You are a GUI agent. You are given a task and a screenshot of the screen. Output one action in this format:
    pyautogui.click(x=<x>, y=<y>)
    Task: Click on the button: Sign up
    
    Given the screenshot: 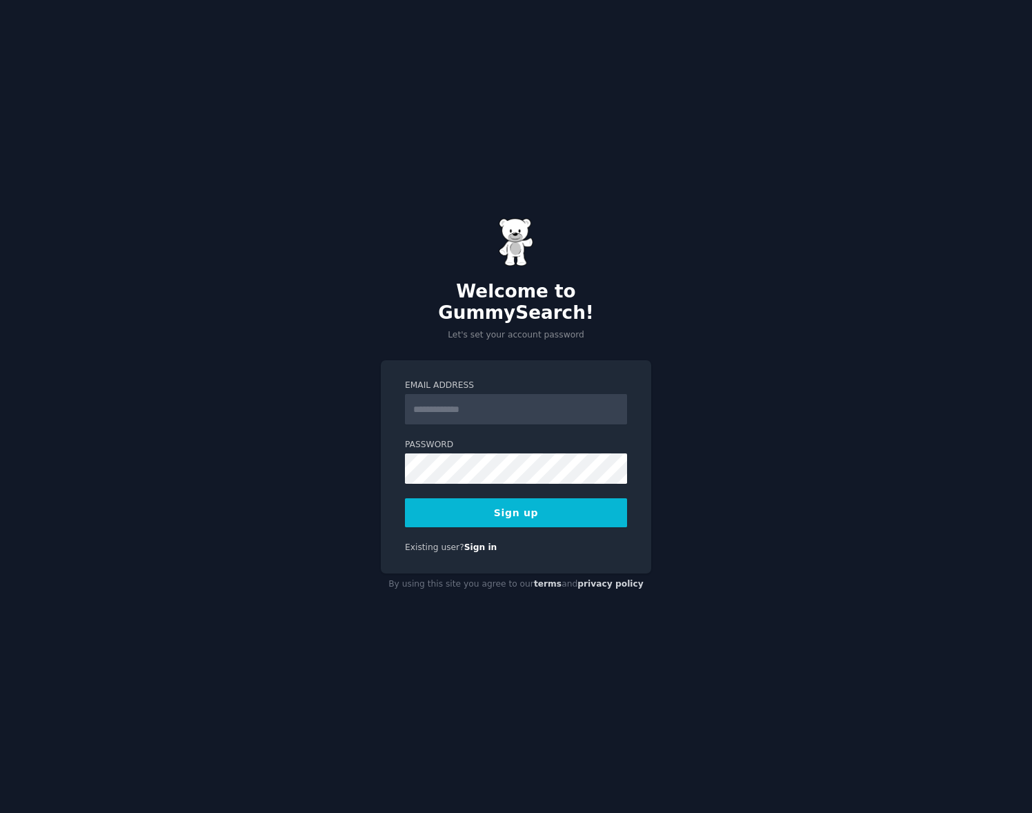 What is the action you would take?
    pyautogui.click(x=516, y=513)
    